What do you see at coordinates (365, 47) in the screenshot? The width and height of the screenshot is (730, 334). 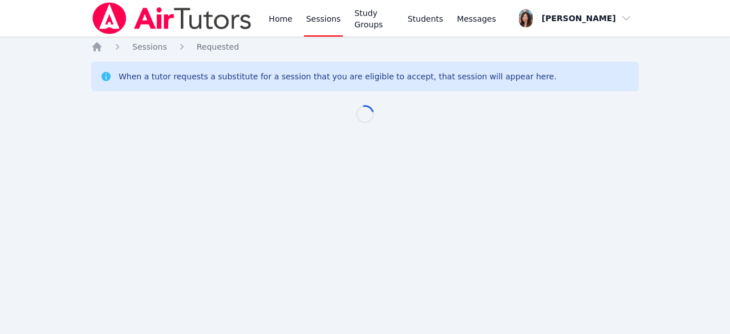 I see `nav: Breadcrumb` at bounding box center [365, 47].